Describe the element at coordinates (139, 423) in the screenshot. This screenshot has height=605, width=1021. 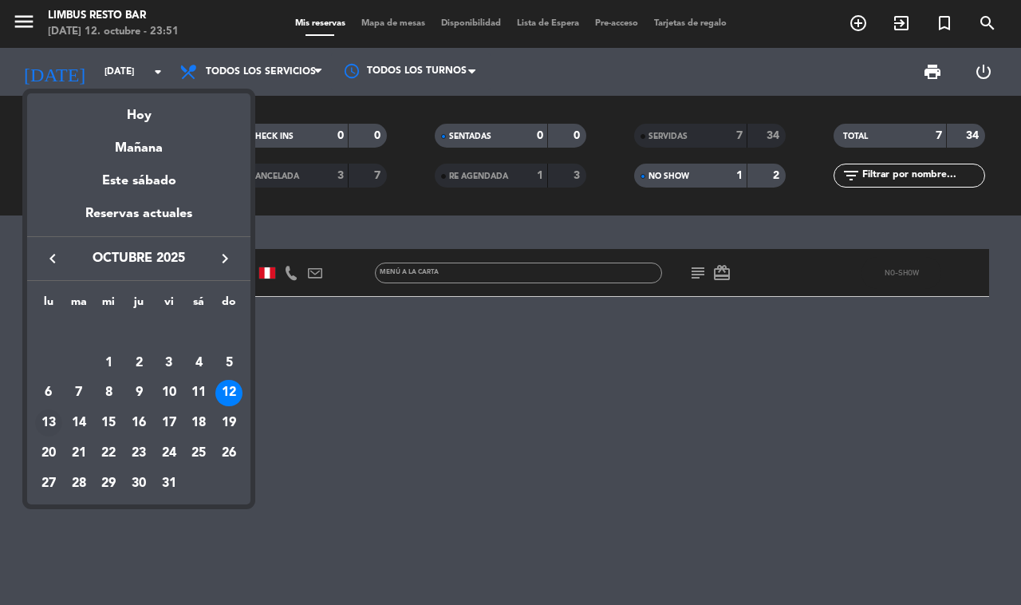
I see `td: 16 de octubre de 2025` at that location.